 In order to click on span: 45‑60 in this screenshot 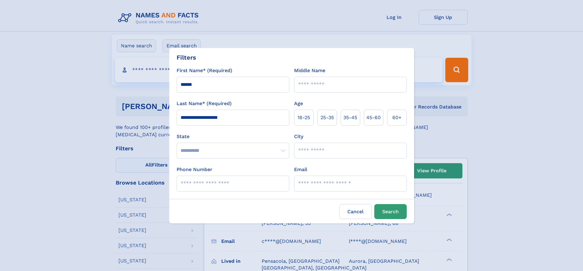, I will do `click(373, 118)`.